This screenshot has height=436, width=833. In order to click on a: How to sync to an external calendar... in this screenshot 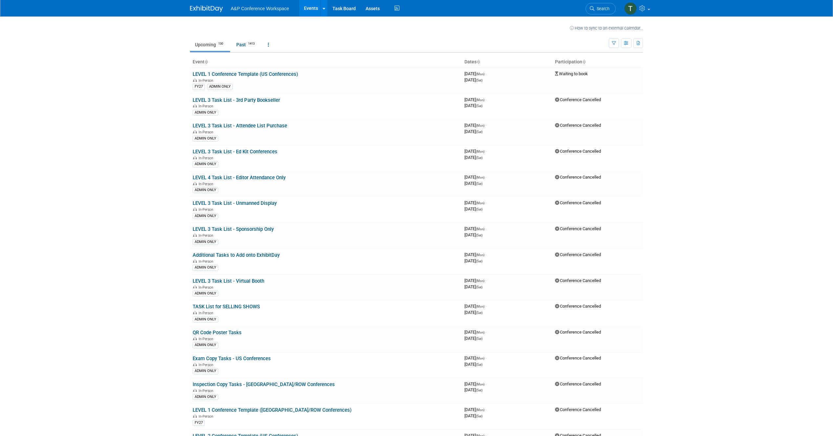, I will do `click(606, 28)`.